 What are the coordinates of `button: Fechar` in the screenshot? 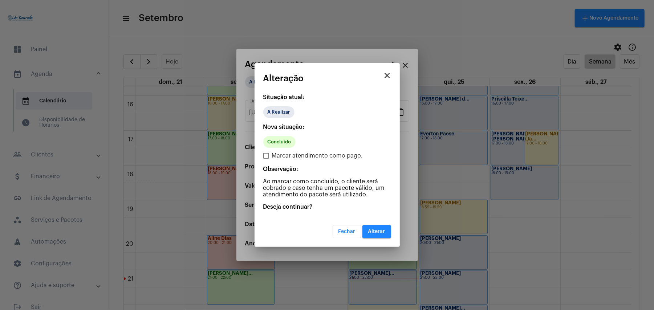 It's located at (347, 232).